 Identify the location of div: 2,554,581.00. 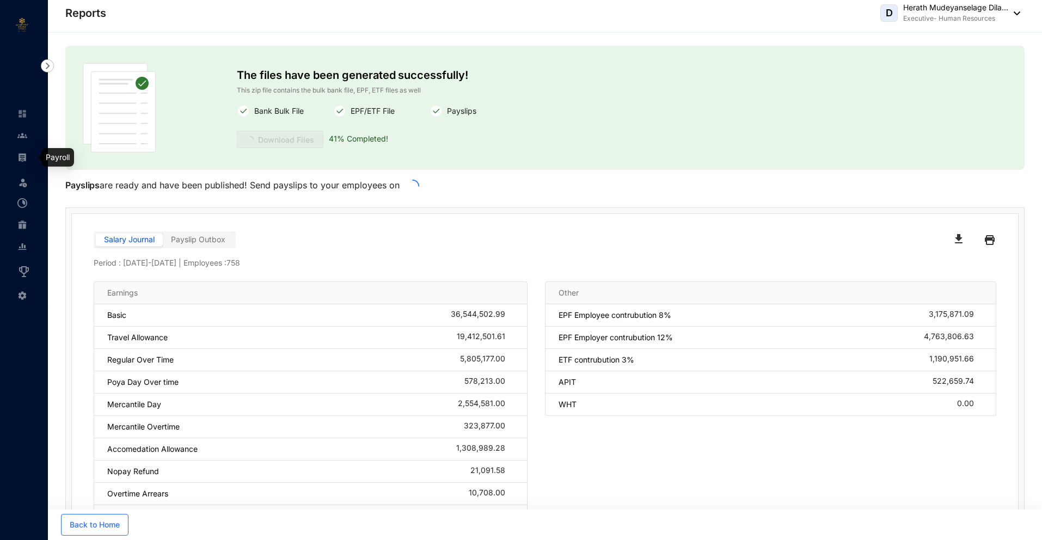
(486, 404).